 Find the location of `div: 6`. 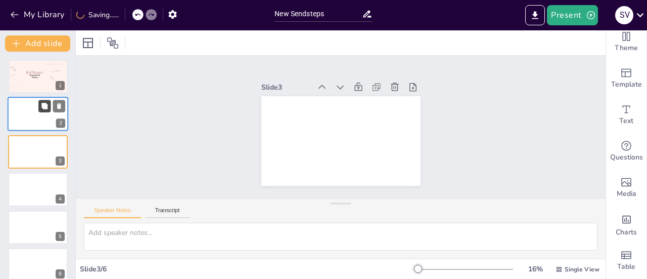

div: 6 is located at coordinates (60, 273).